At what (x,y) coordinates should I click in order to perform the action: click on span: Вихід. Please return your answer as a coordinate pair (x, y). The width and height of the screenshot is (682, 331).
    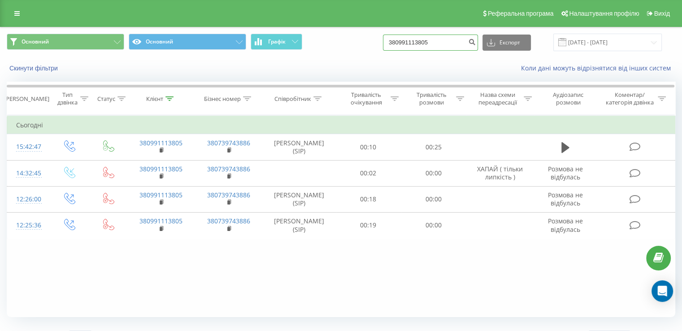
    Looking at the image, I should click on (662, 13).